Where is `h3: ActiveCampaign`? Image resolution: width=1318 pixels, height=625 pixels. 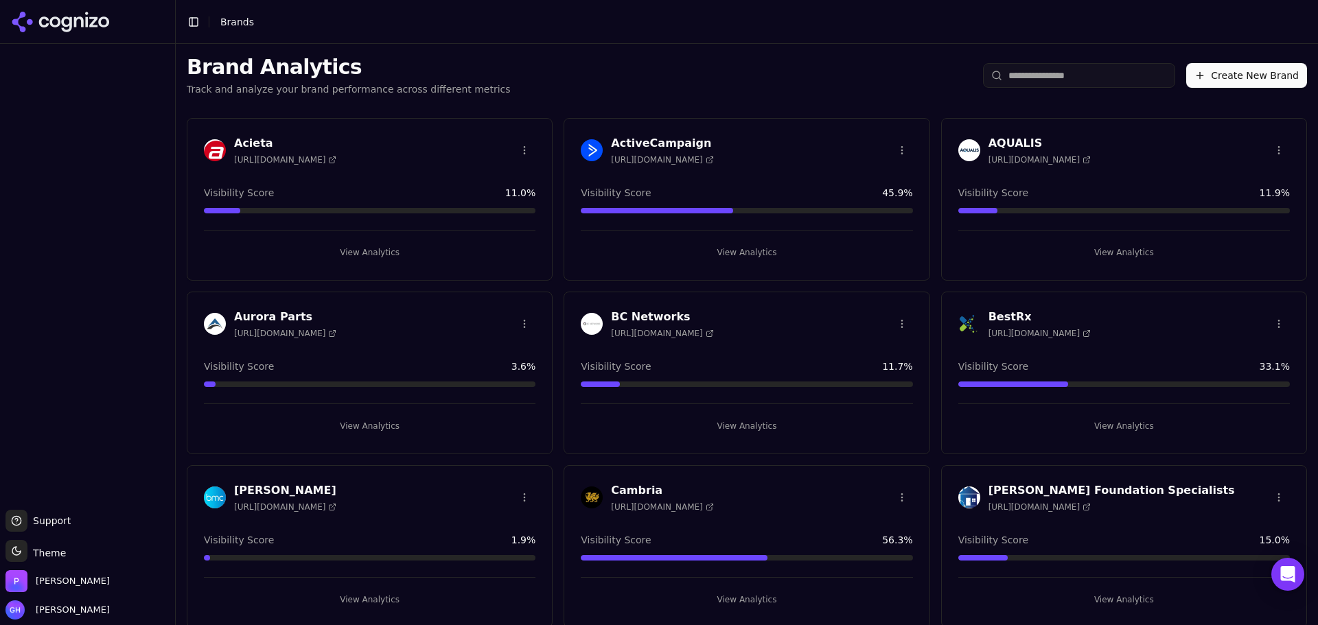 h3: ActiveCampaign is located at coordinates (662, 143).